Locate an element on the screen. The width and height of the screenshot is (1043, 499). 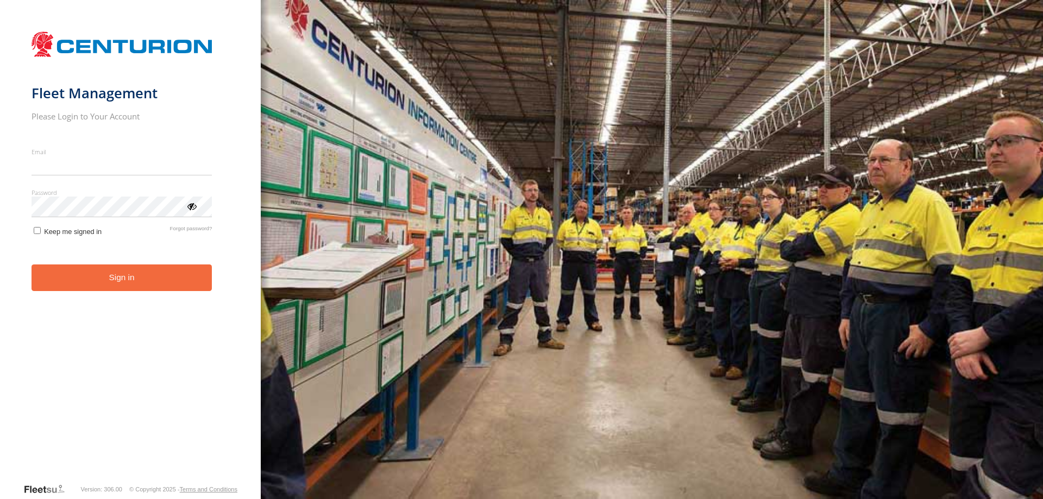
h1: Fleet Management is located at coordinates (122, 93).